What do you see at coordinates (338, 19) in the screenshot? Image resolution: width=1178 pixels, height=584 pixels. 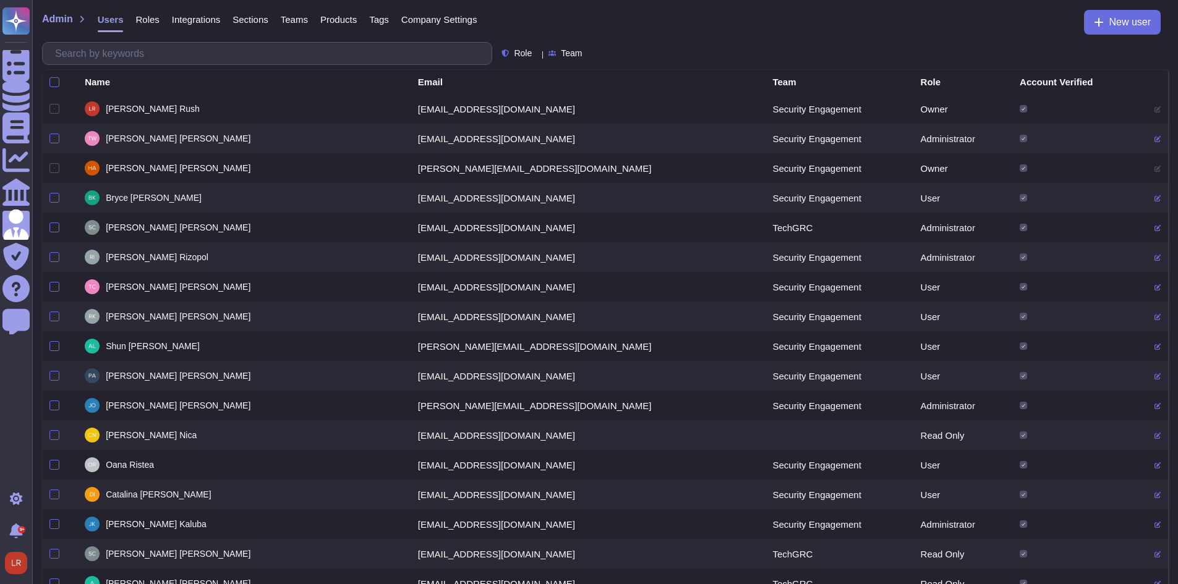 I see `span: Products` at bounding box center [338, 19].